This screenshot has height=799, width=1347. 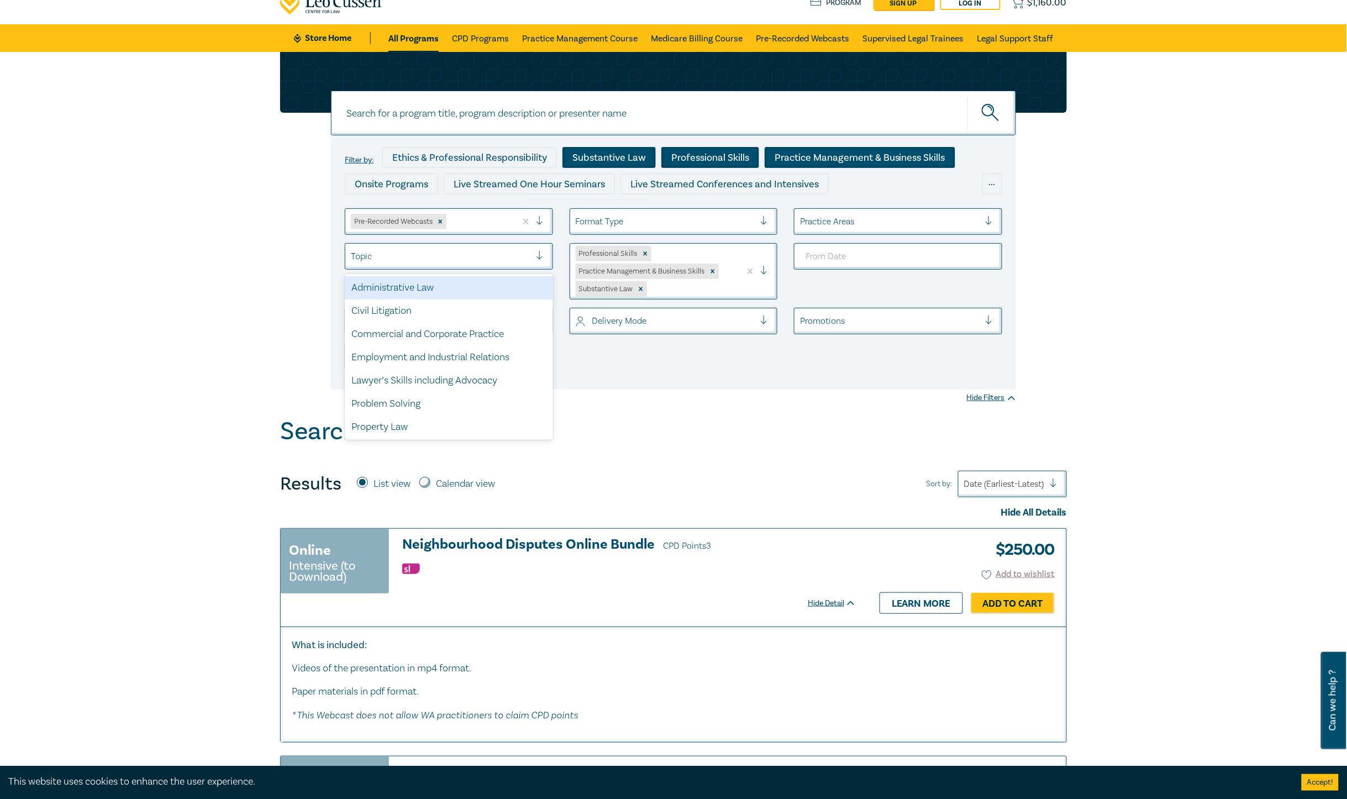 I want to click on a: Pre-Recorded Webcasts, so click(x=802, y=38).